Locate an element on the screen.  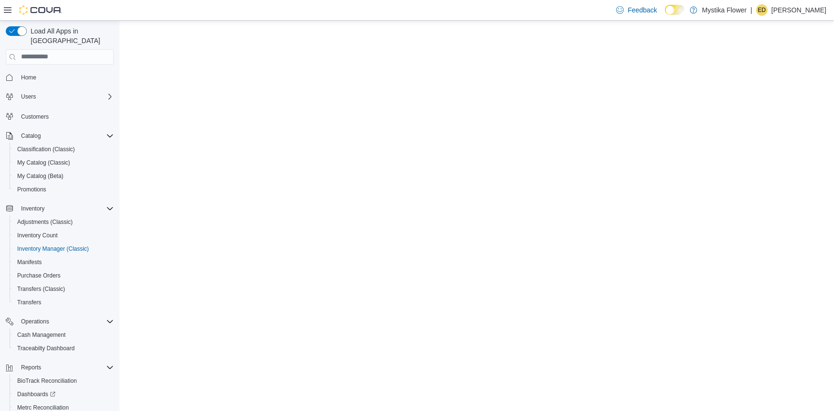
button: Purchase Orders is located at coordinates (64, 275).